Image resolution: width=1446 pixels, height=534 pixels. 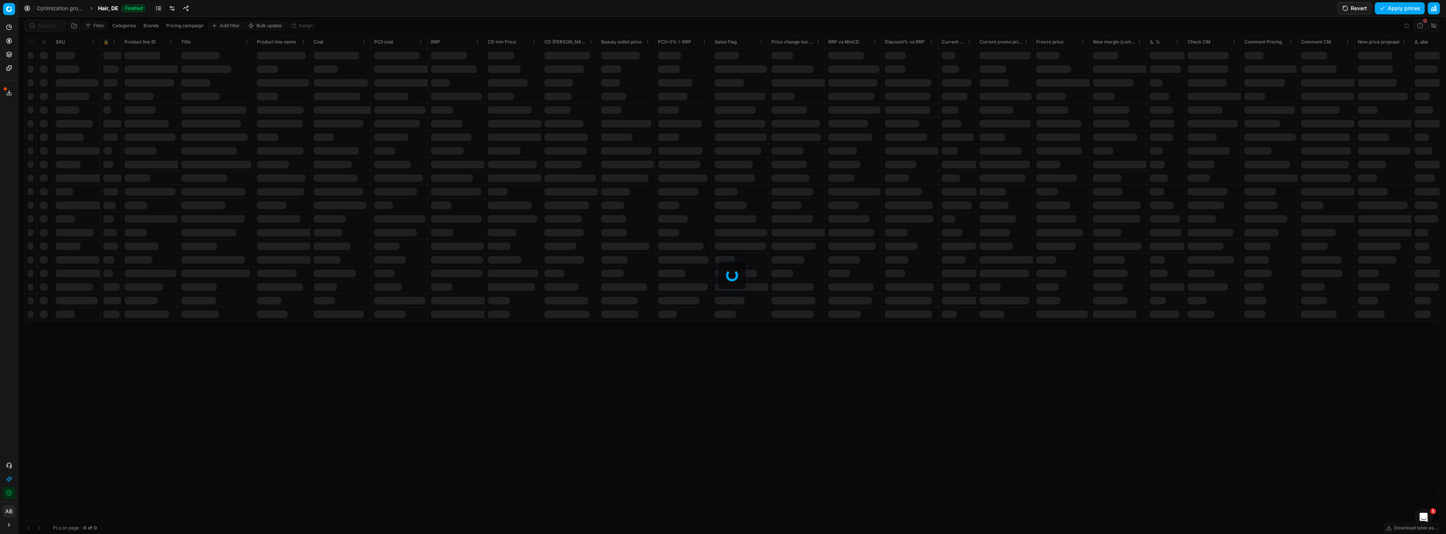 What do you see at coordinates (91, 8) in the screenshot?
I see `nav: breadcrumb` at bounding box center [91, 8].